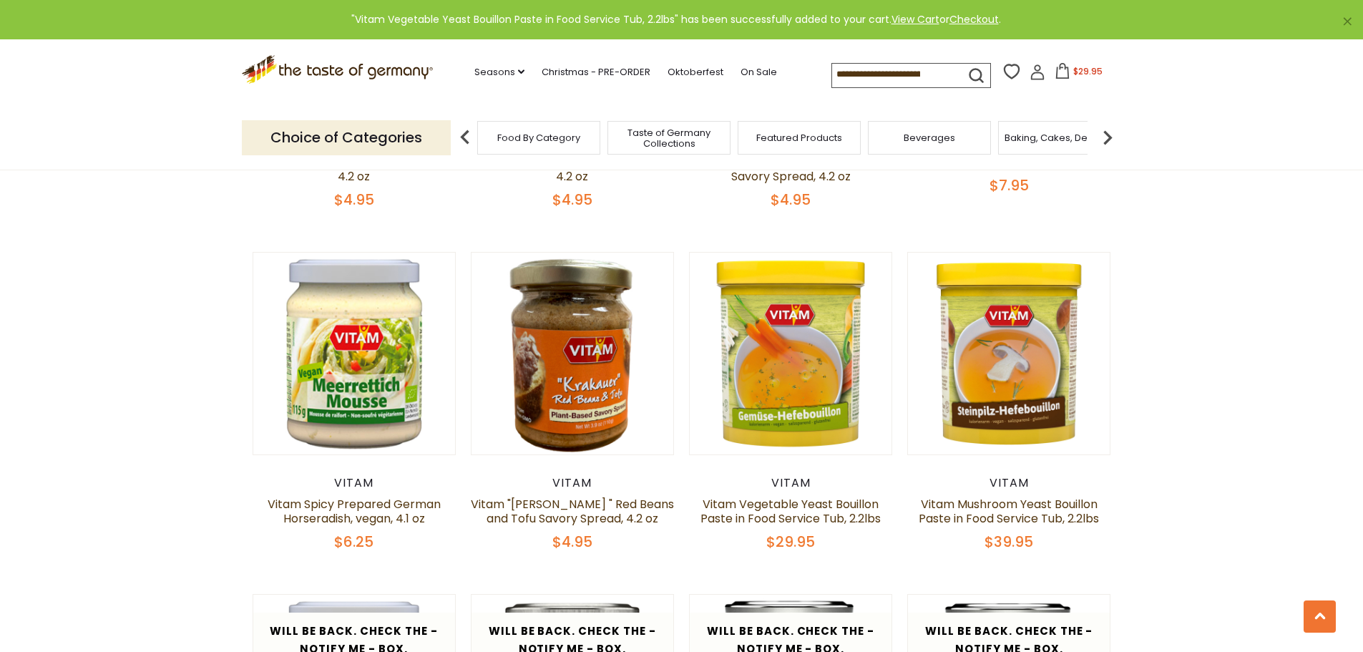 The image size is (1363, 652). I want to click on span: Beverages, so click(929, 137).